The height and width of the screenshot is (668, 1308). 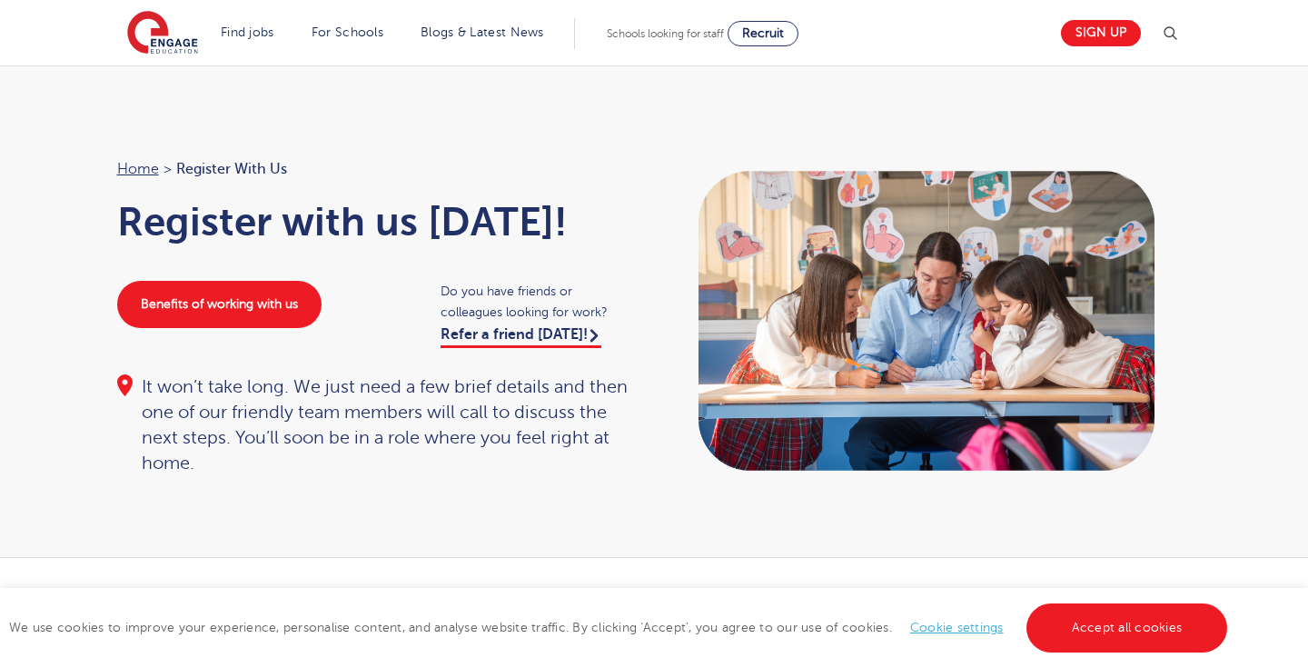 I want to click on a: Cookie settings, so click(x=956, y=627).